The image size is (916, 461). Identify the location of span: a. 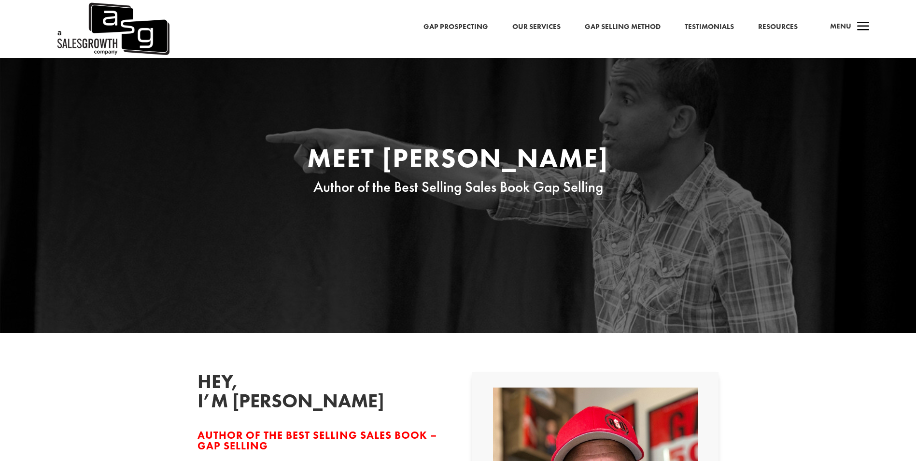
(864, 27).